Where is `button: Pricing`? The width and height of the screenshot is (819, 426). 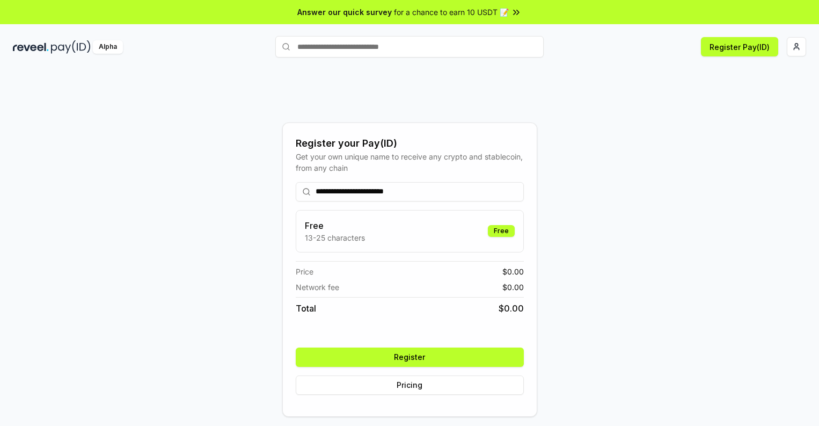
button: Pricing is located at coordinates (410, 385).